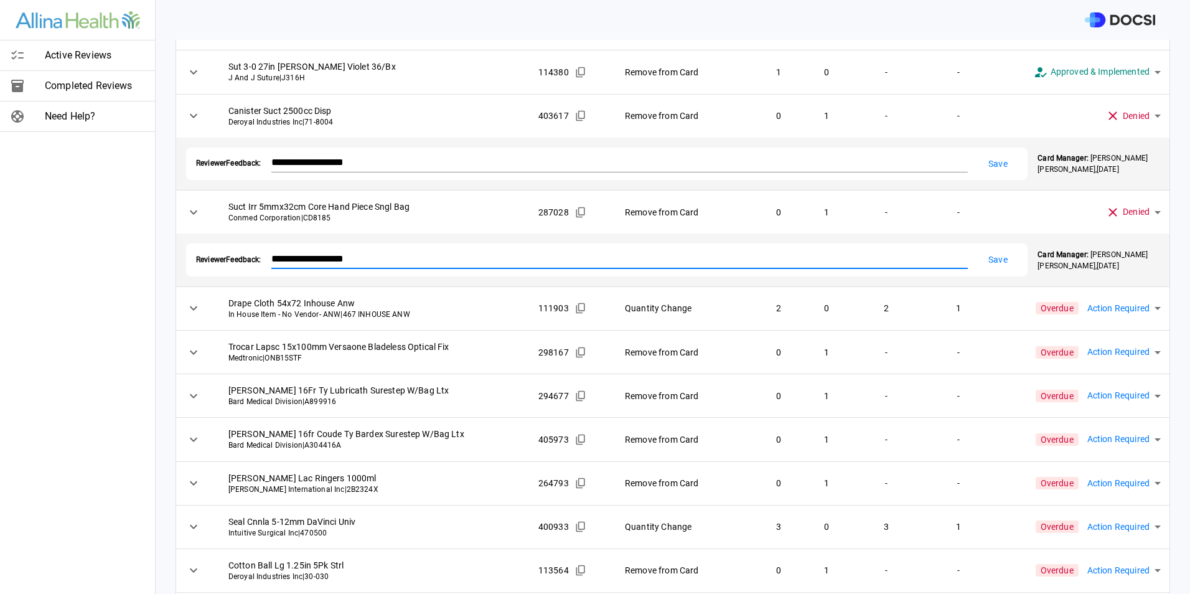 Image resolution: width=1190 pixels, height=594 pixels. I want to click on span: Seal Cnnla 5-12mm DaVinci Univ, so click(373, 521).